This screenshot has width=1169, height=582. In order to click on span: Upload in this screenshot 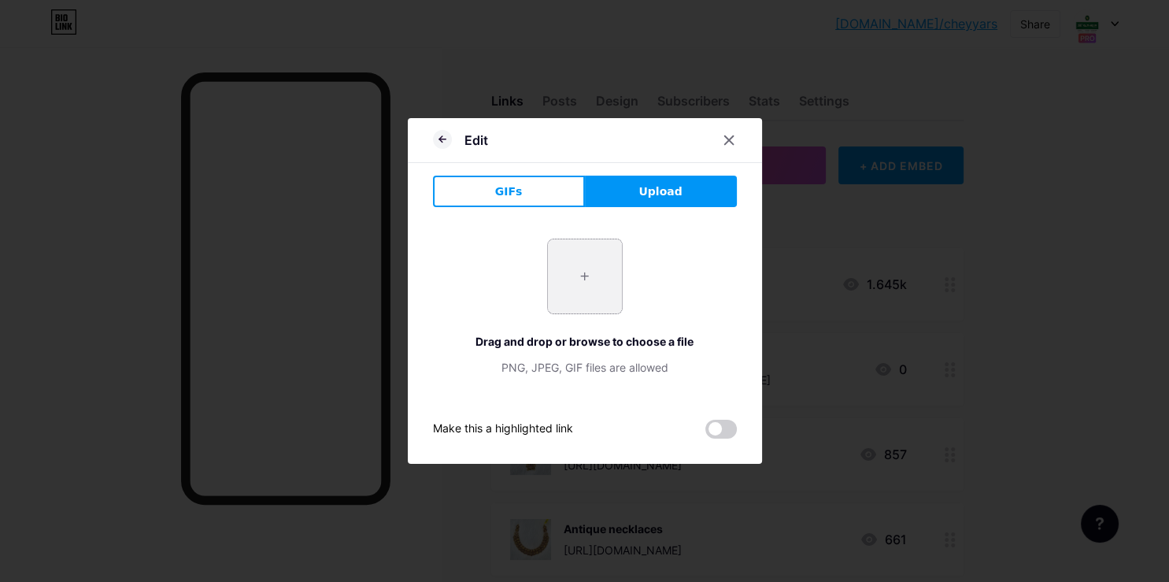, I will do `click(660, 191)`.